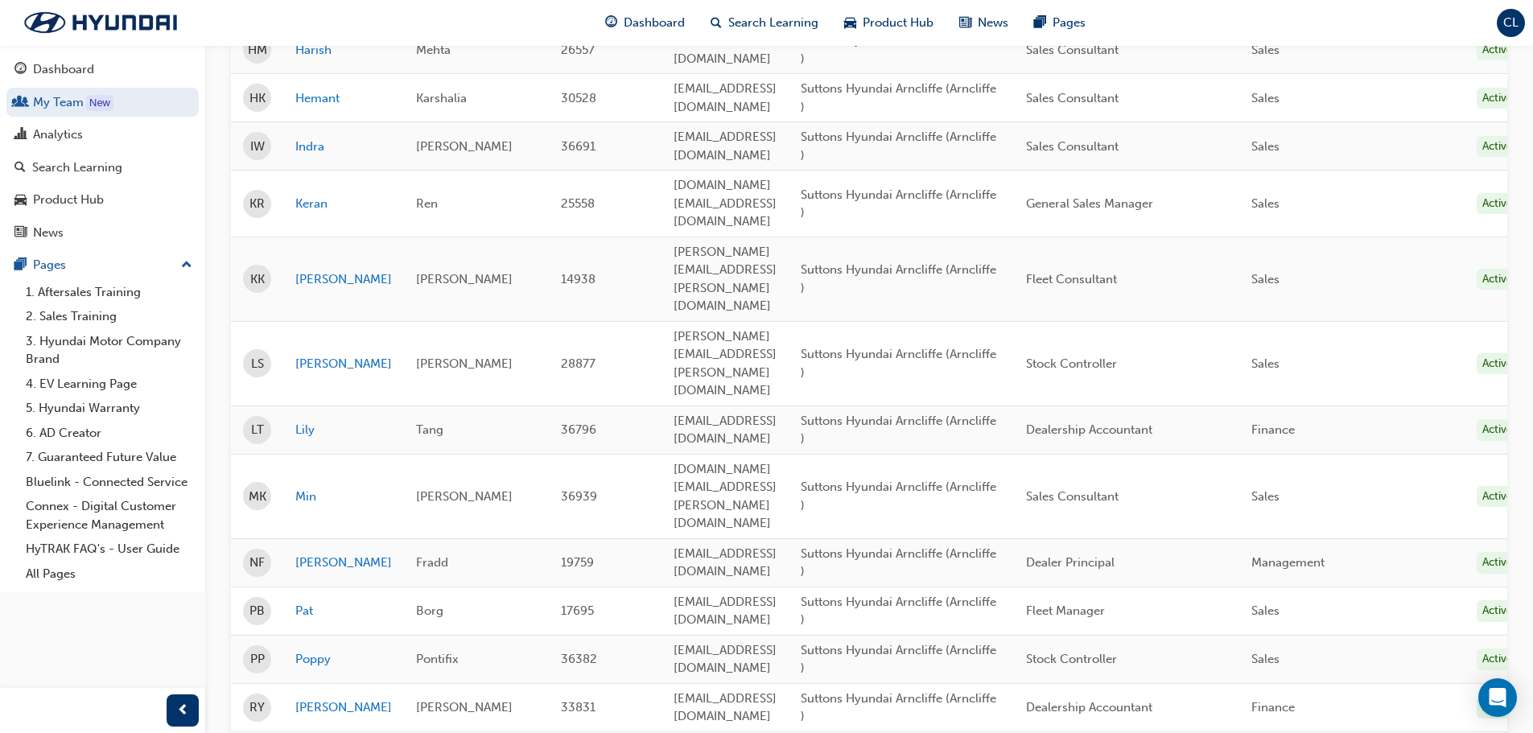 The height and width of the screenshot is (733, 1533). What do you see at coordinates (102, 167) in the screenshot?
I see `a: Search Learning` at bounding box center [102, 167].